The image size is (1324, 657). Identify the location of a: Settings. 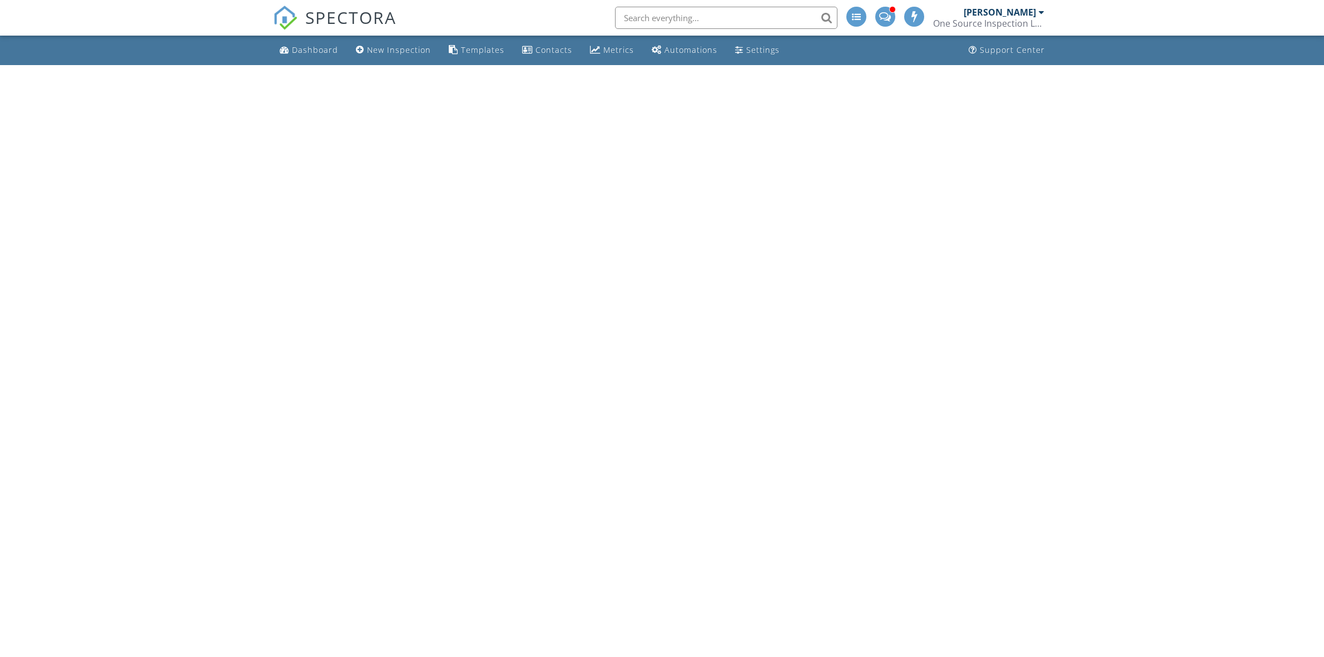
(758, 50).